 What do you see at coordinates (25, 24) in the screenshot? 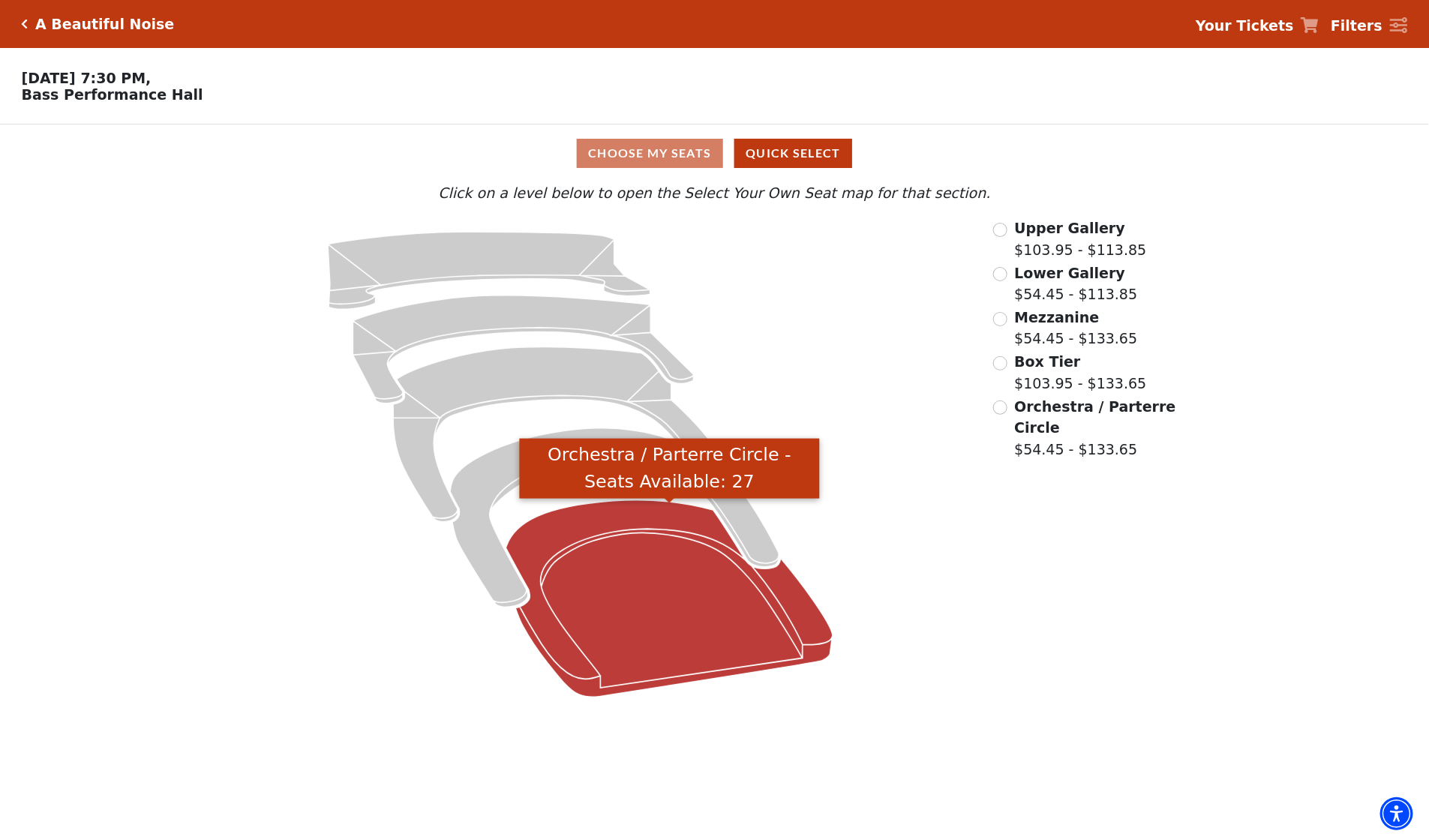
I see `a: Click here to go back to filters` at bounding box center [25, 24].